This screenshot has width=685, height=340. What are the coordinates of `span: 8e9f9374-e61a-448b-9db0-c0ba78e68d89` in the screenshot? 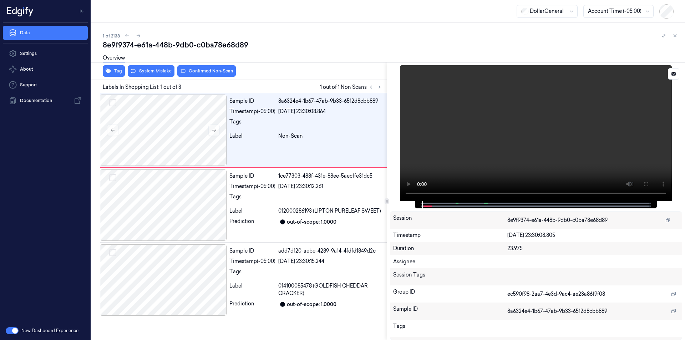 It's located at (557, 220).